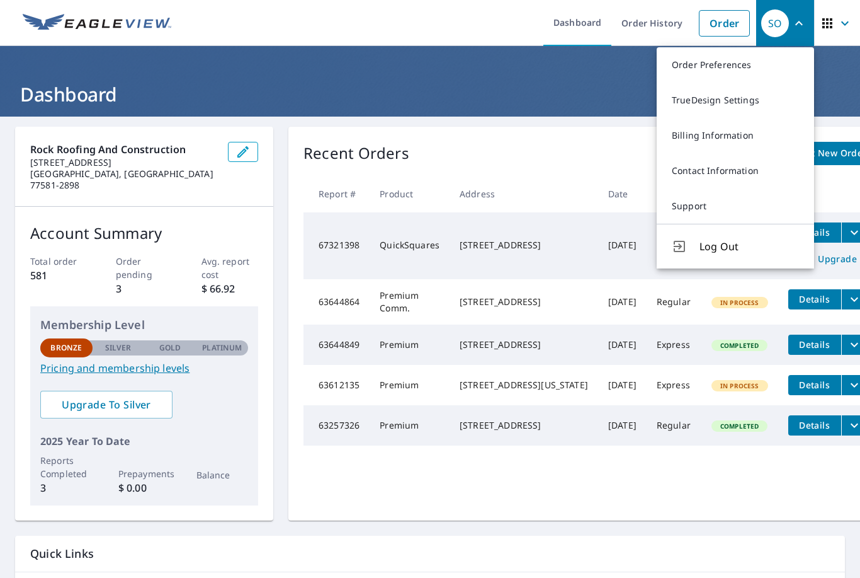 This screenshot has width=860, height=578. I want to click on p: 2025 Year To Date, so click(144, 441).